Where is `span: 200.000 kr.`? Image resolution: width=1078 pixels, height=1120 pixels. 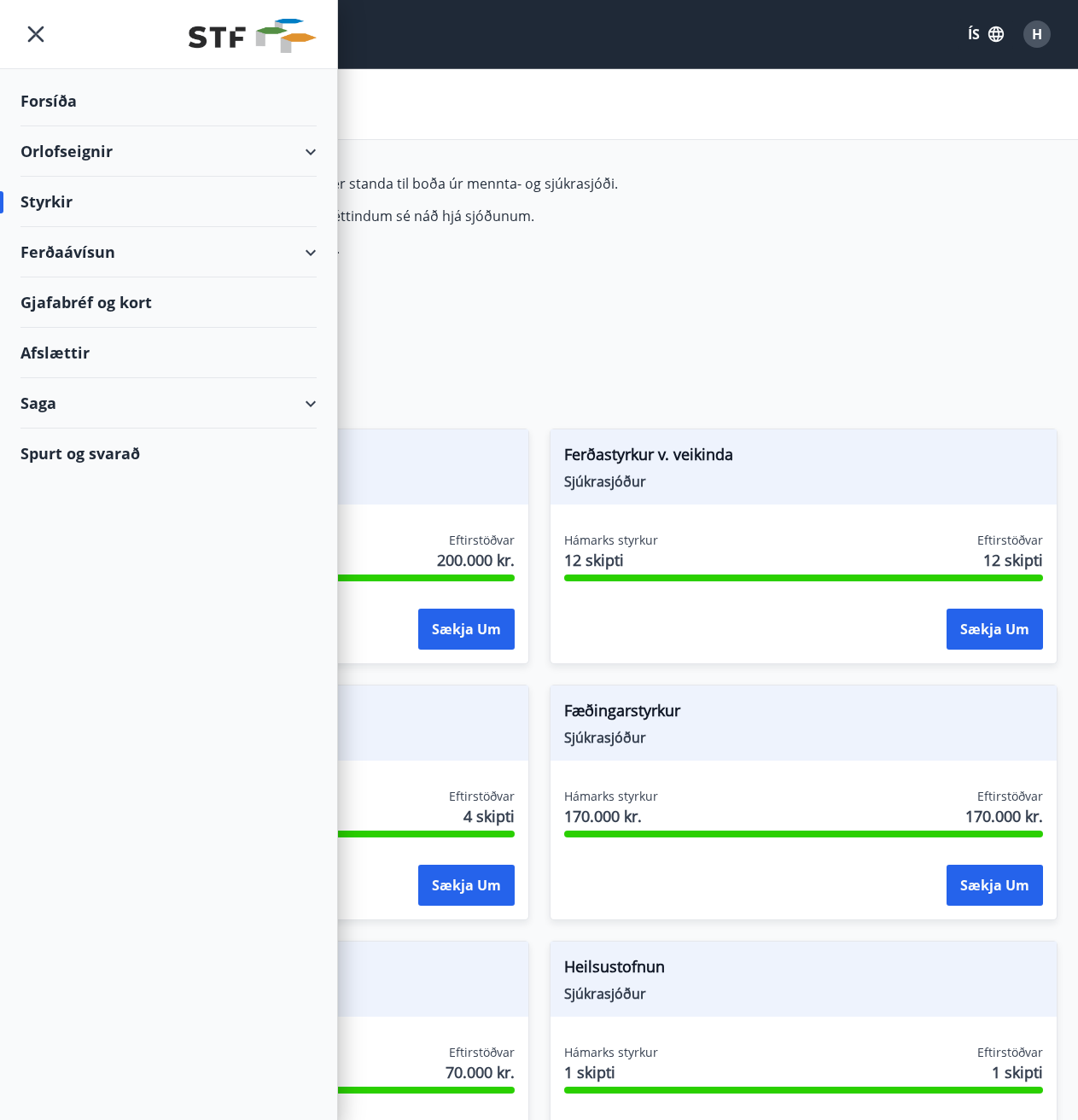 span: 200.000 kr. is located at coordinates (475, 560).